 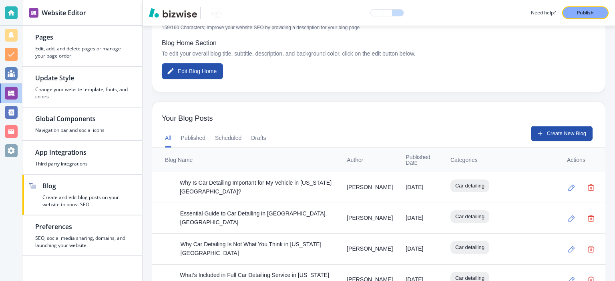 I want to click on button: App IntegrationsThird party integrations, so click(x=82, y=158).